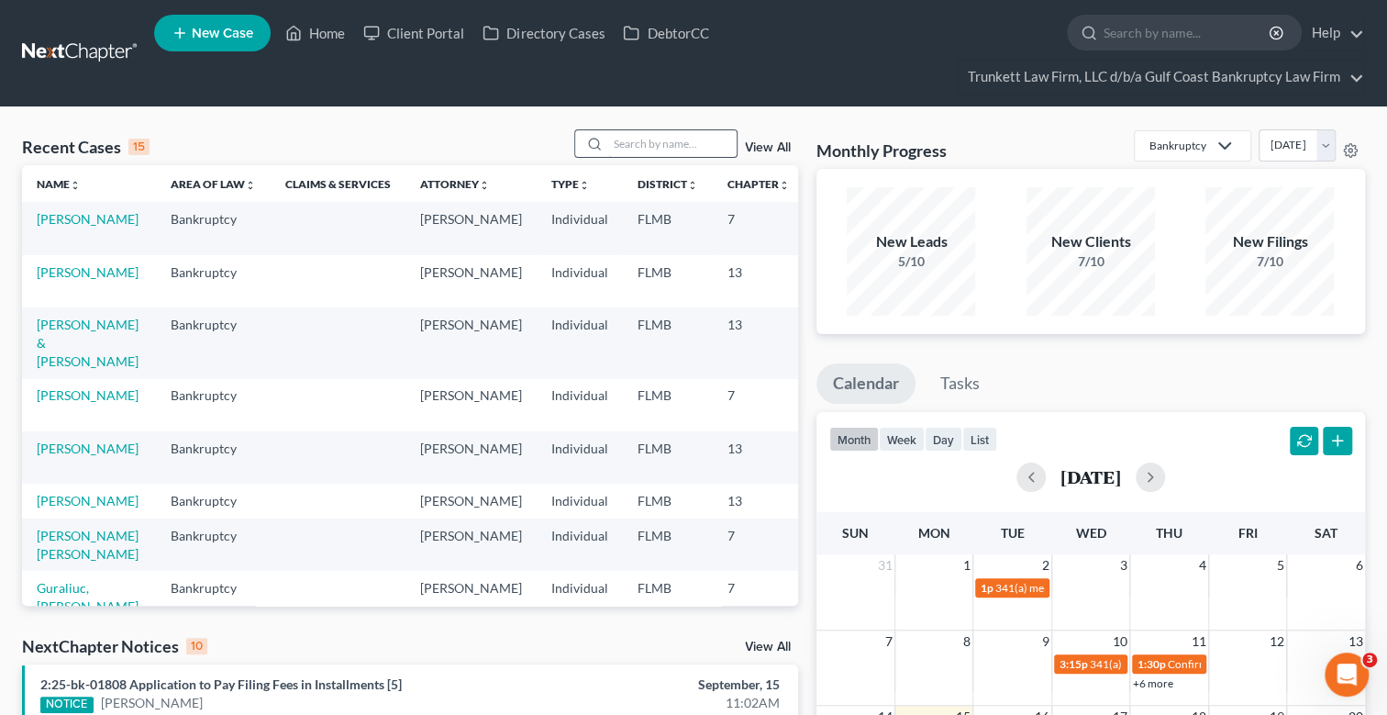  What do you see at coordinates (943, 439) in the screenshot?
I see `button: day` at bounding box center [943, 439].